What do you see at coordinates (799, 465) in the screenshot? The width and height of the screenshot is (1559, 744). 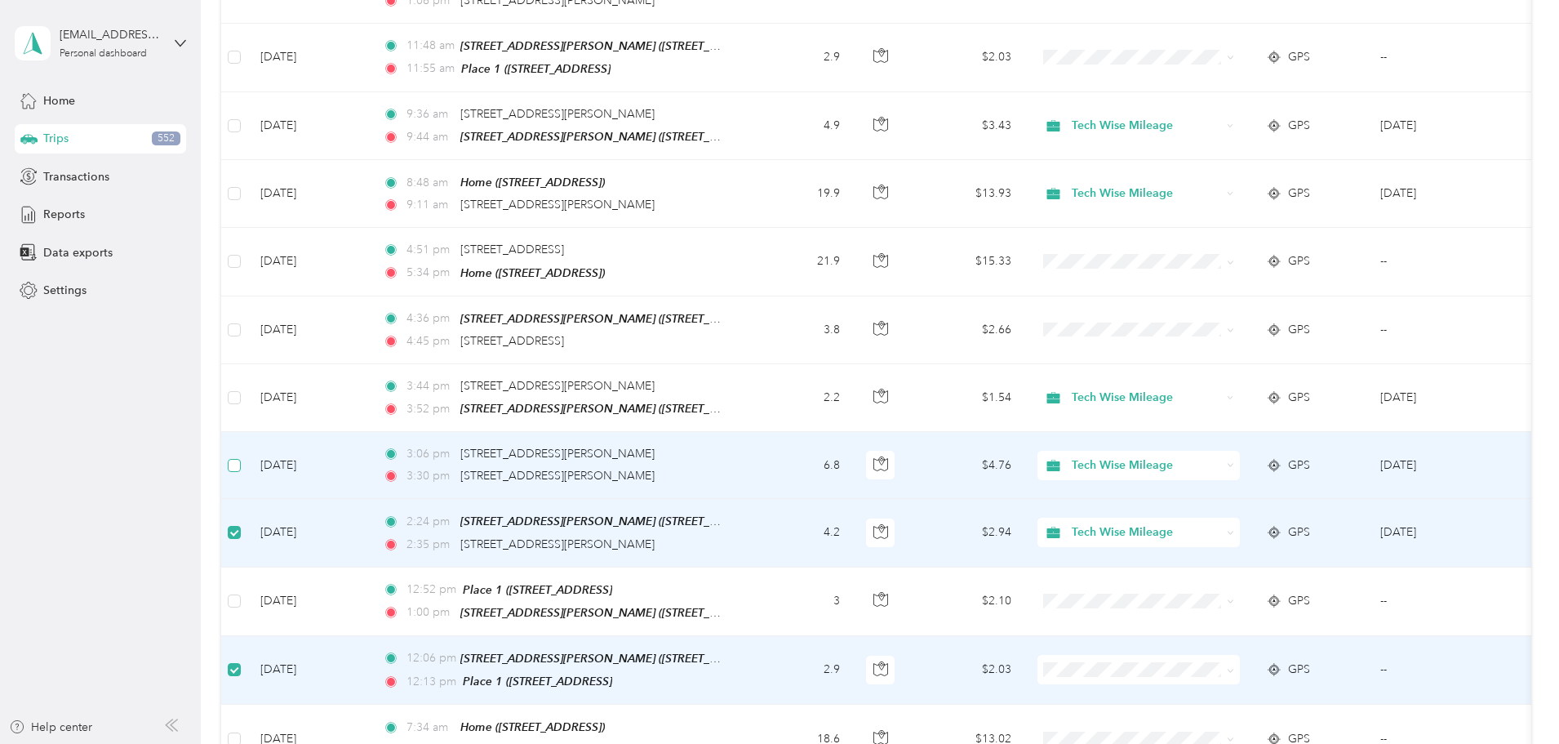 I see `td: 6.8` at bounding box center [799, 465].